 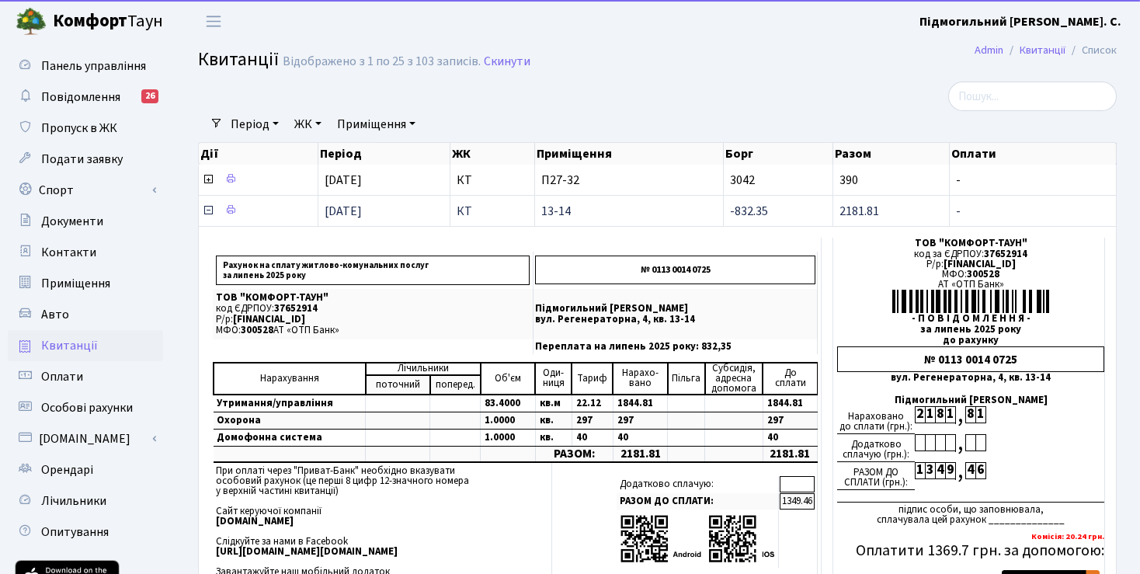 What do you see at coordinates (62, 376) in the screenshot?
I see `span: Оплати` at bounding box center [62, 376].